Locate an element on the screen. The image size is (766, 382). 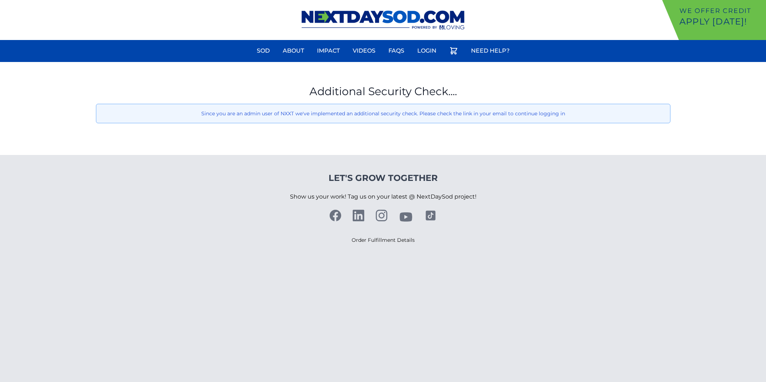
a: About is located at coordinates (293, 51).